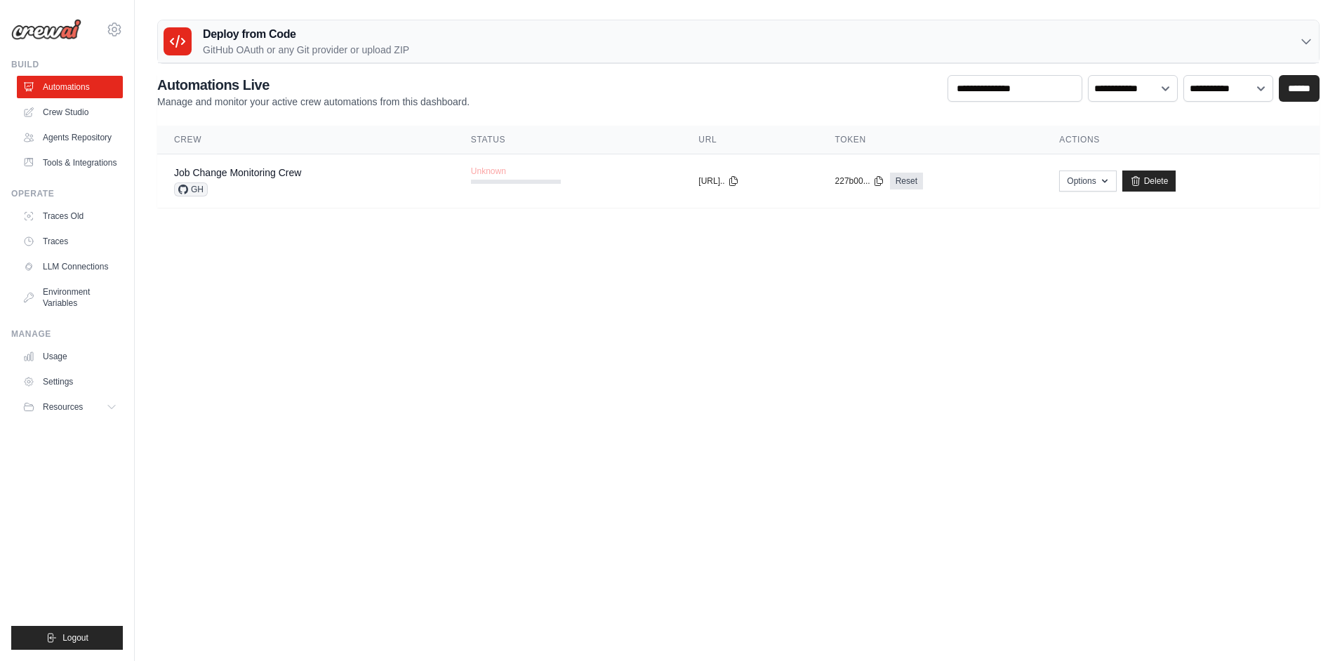 This screenshot has height=661, width=1342. What do you see at coordinates (313, 102) in the screenshot?
I see `p: Manage and monitor your active crew automations from this dashboard.` at bounding box center [313, 102].